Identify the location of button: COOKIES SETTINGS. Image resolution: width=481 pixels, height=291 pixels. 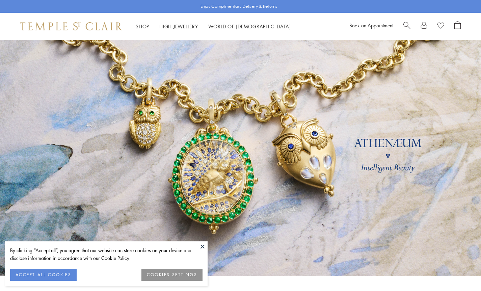
(172, 275).